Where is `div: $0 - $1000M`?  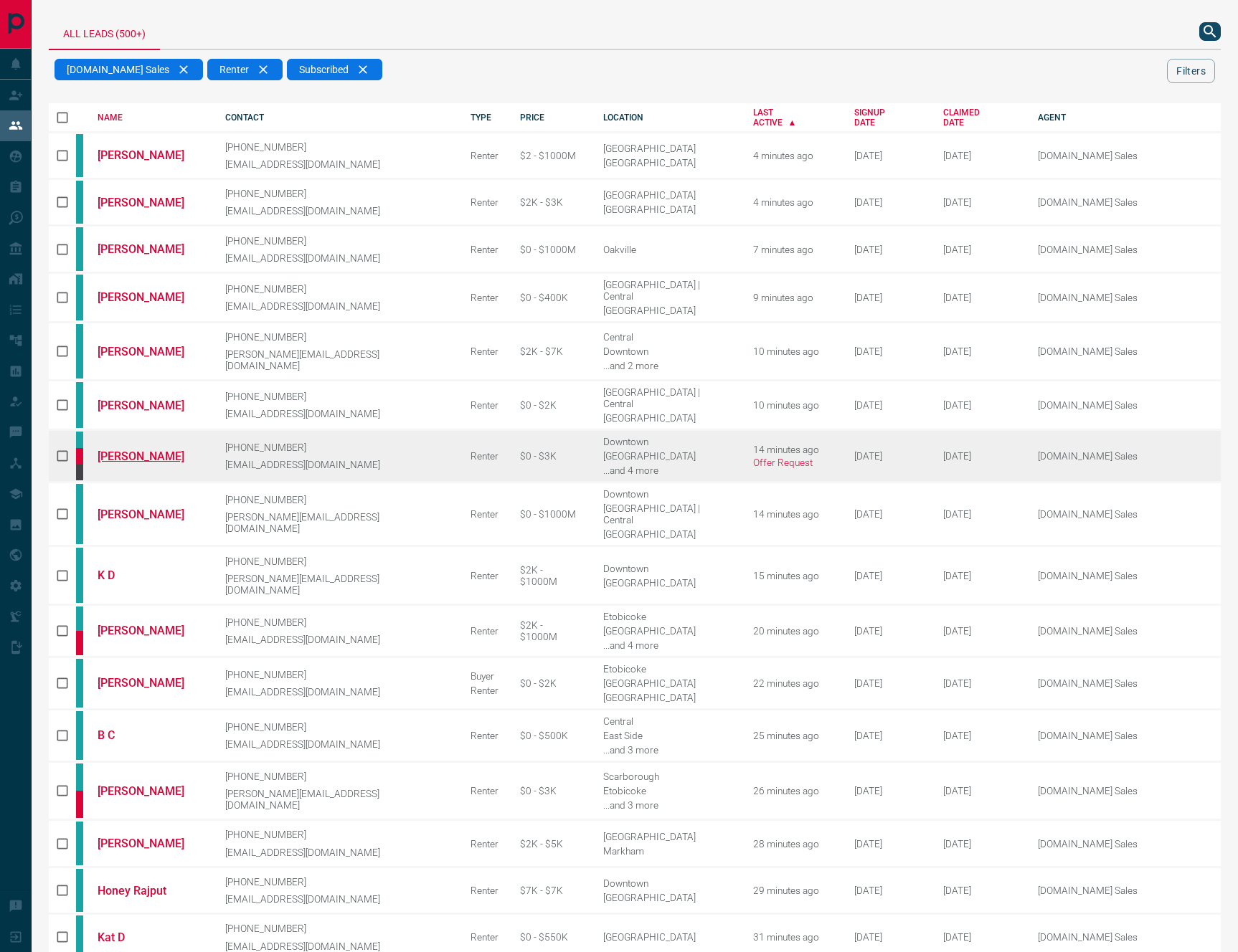 div: $0 - $1000M is located at coordinates (550, 249).